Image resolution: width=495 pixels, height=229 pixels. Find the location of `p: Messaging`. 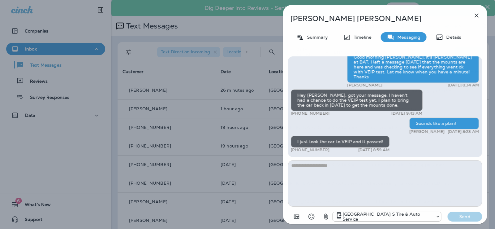

p: Messaging is located at coordinates (407, 37).